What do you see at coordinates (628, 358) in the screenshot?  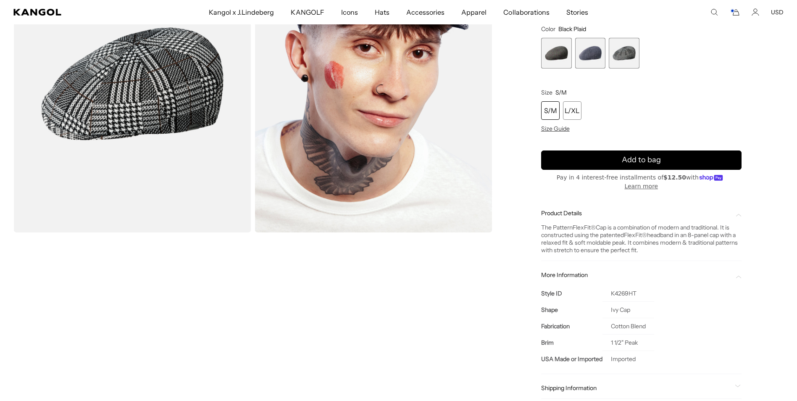 I see `td: Imported` at bounding box center [628, 358].